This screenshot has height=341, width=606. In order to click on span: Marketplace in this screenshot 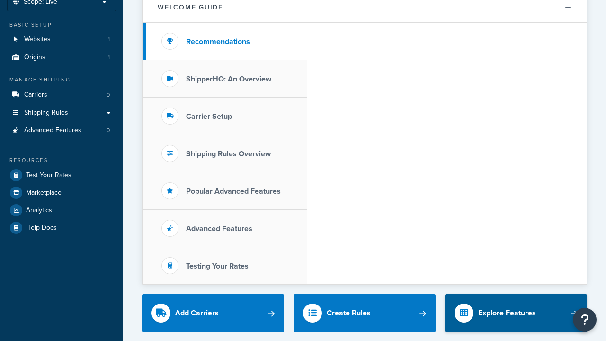, I will do `click(44, 193)`.